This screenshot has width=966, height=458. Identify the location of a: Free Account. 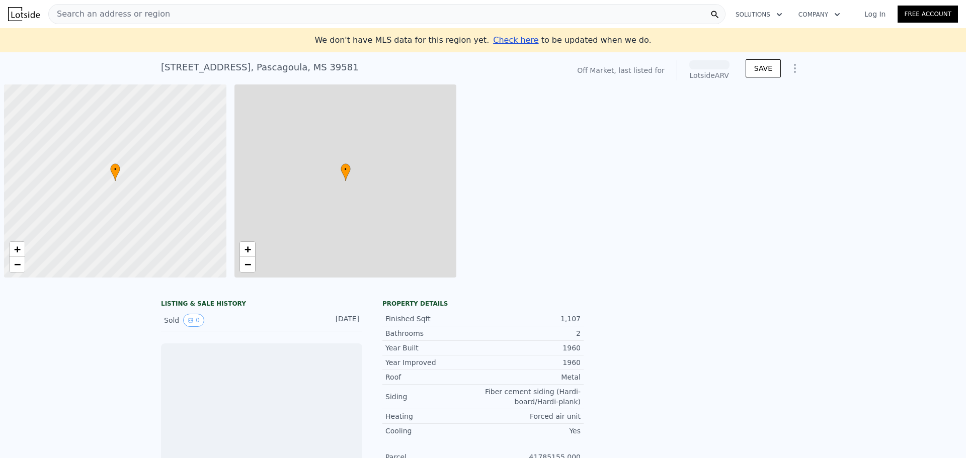
(928, 14).